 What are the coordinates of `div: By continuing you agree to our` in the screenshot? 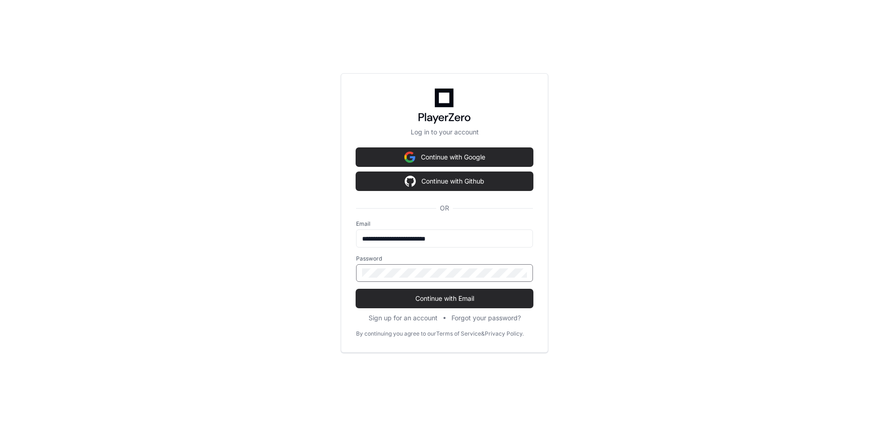 It's located at (396, 334).